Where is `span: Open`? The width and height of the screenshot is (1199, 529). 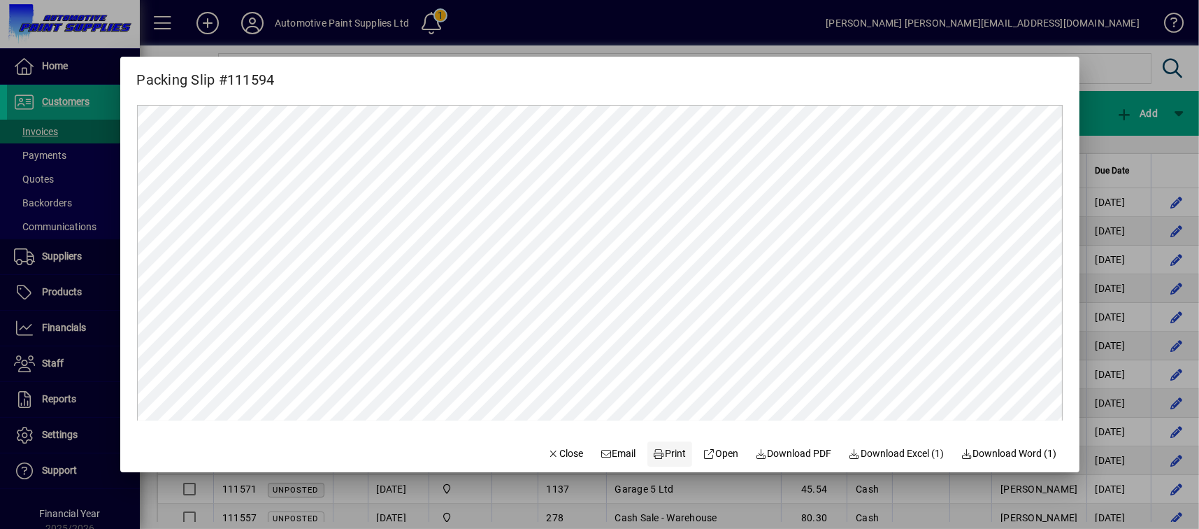
span: Open is located at coordinates (721, 453).